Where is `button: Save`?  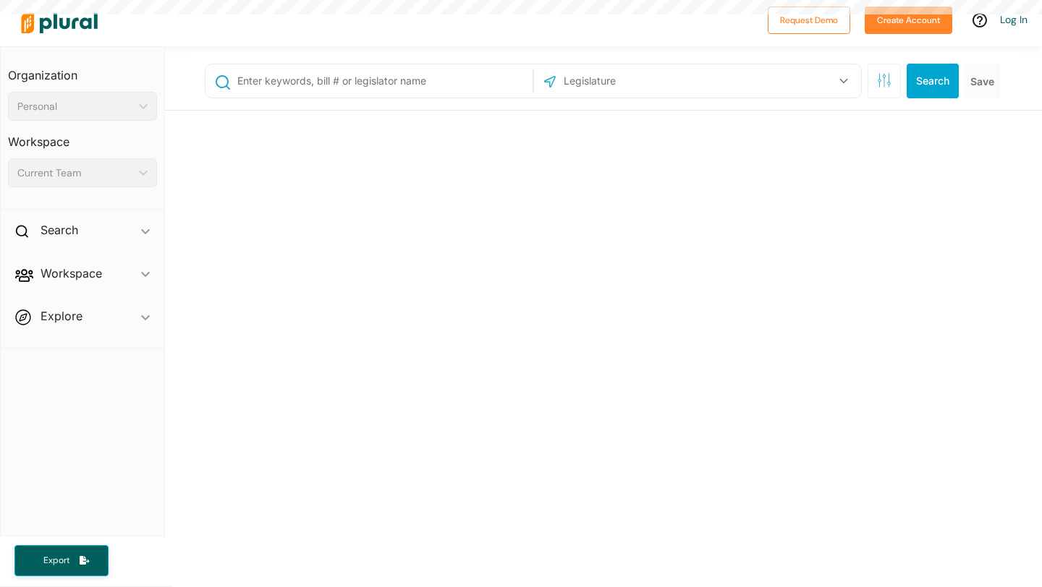 button: Save is located at coordinates (982, 81).